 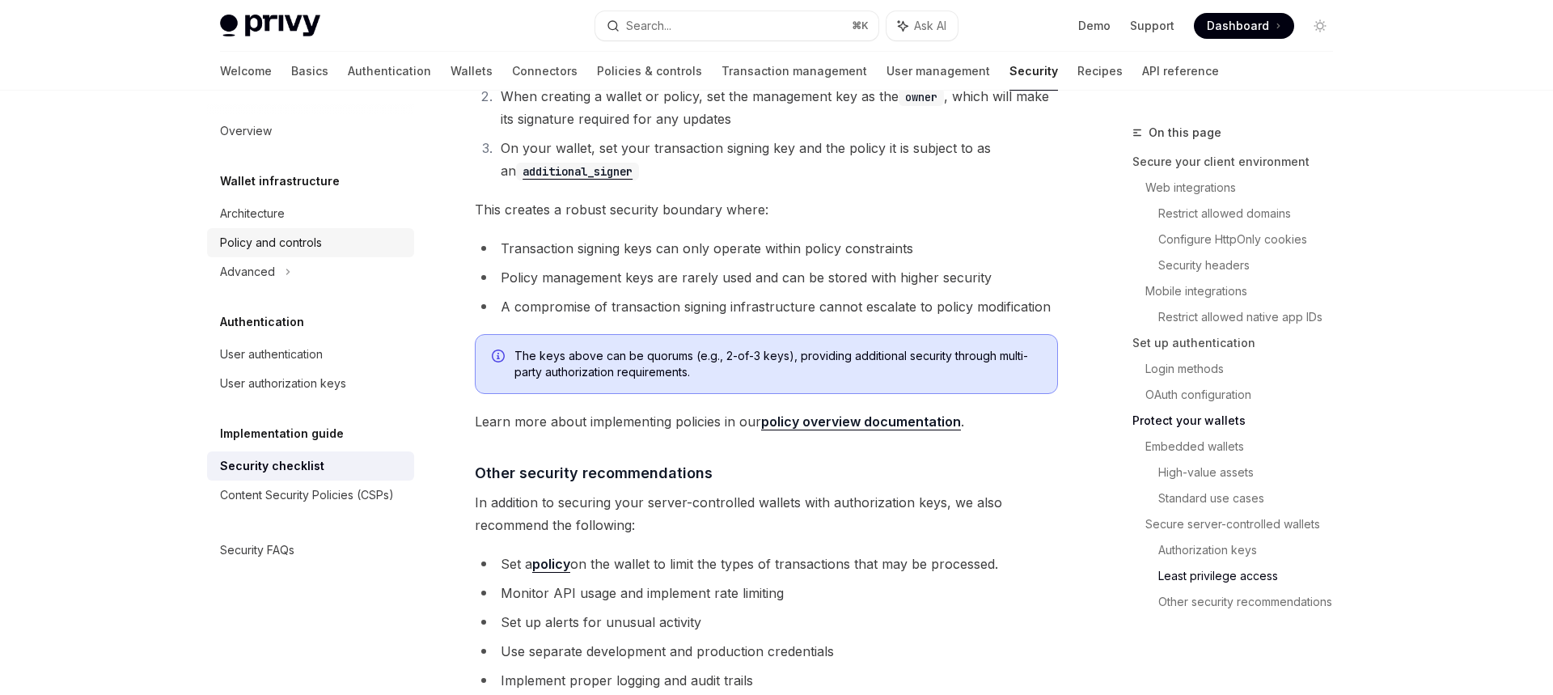 I want to click on a: Content Security Policies (CSPs), so click(x=311, y=495).